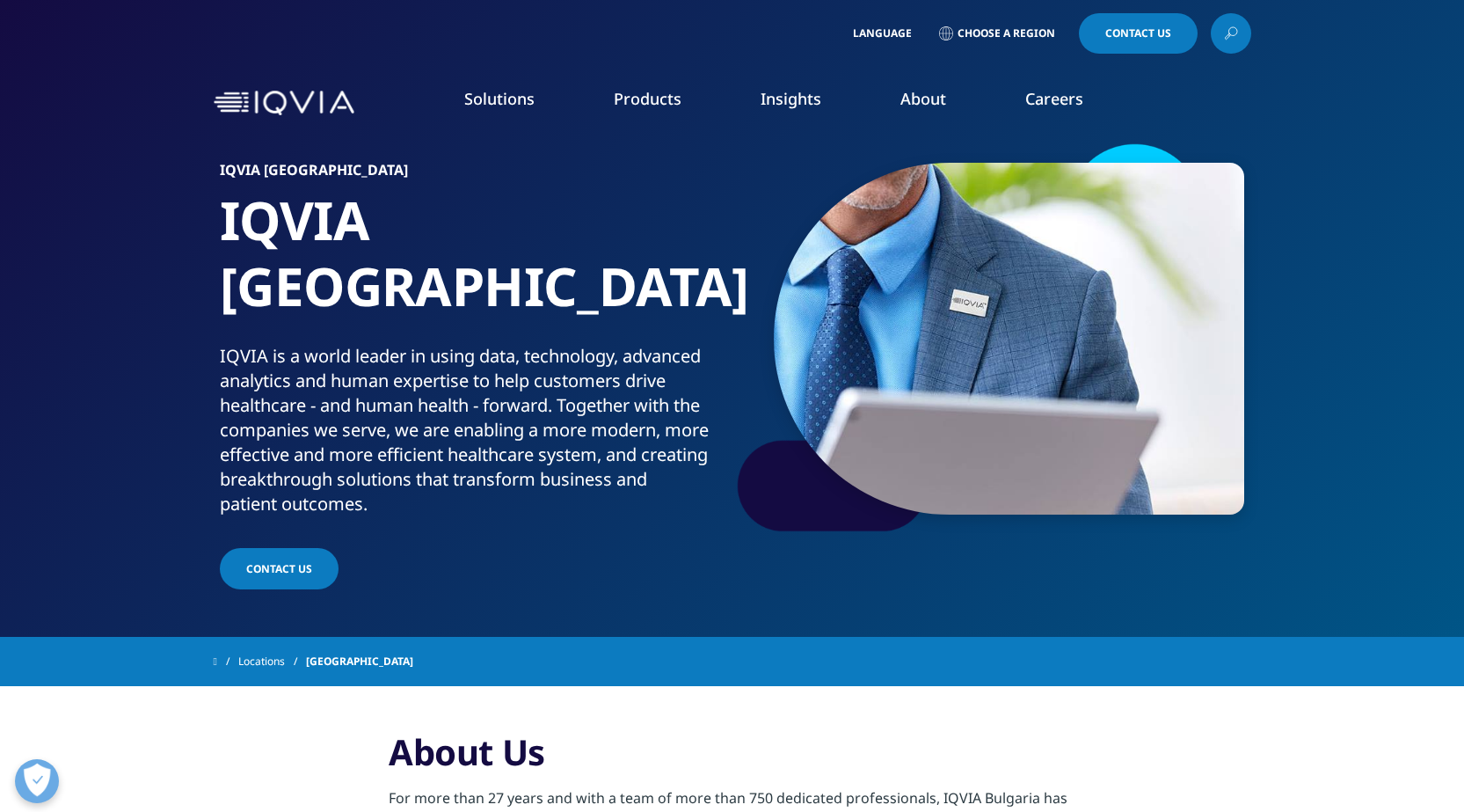  What do you see at coordinates (791, 98) in the screenshot?
I see `a: Insights` at bounding box center [791, 98].